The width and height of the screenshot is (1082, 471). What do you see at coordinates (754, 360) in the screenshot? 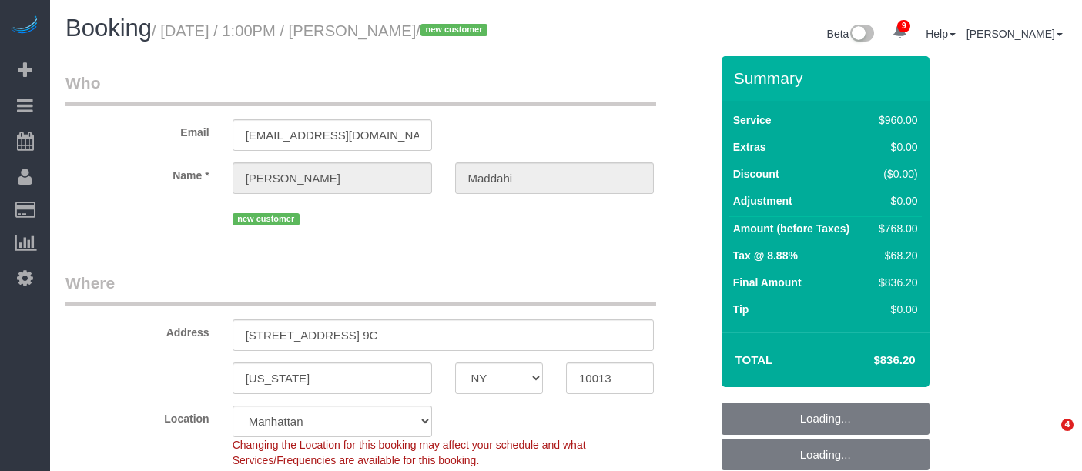
I see `strong: Total` at bounding box center [754, 360].